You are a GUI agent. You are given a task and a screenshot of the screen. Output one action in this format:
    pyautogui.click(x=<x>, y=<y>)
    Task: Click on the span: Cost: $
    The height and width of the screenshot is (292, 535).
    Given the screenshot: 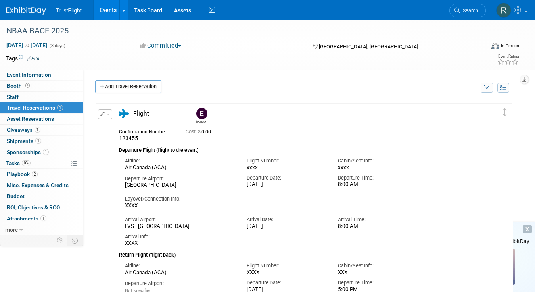 What is the action you would take?
    pyautogui.click(x=194, y=132)
    